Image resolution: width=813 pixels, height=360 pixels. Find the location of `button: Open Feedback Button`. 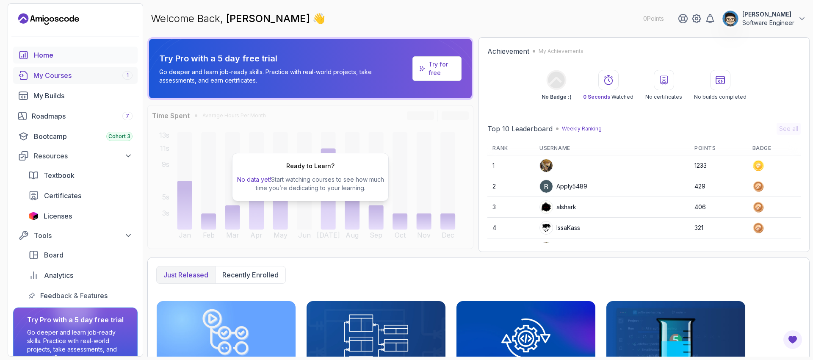

button: Open Feedback Button is located at coordinates (793, 340).